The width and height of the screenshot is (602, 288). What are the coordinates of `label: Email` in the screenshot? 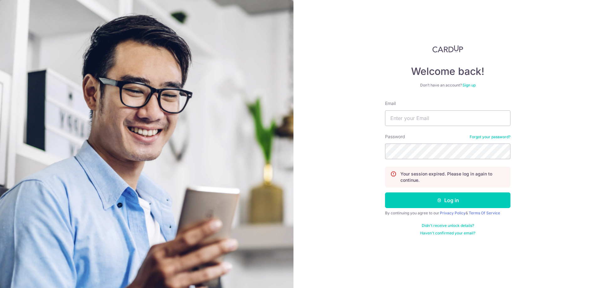 It's located at (390, 103).